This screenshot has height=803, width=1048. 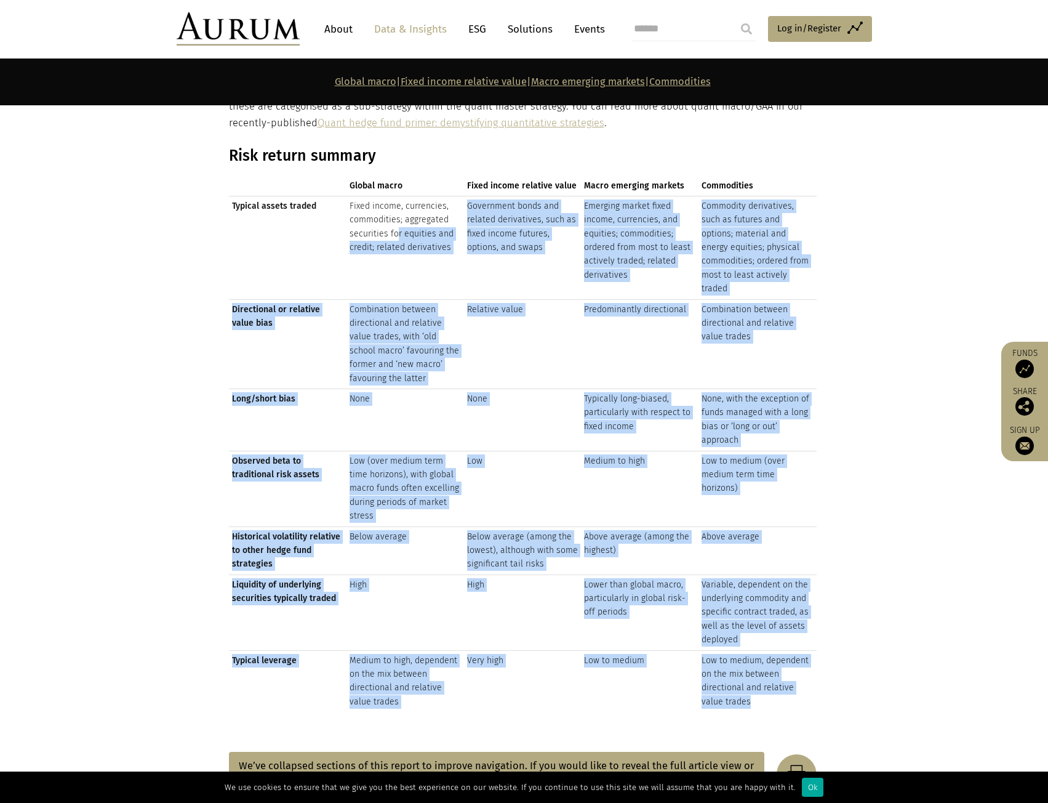 What do you see at coordinates (523, 488) in the screenshot?
I see `td: Low` at bounding box center [523, 488].